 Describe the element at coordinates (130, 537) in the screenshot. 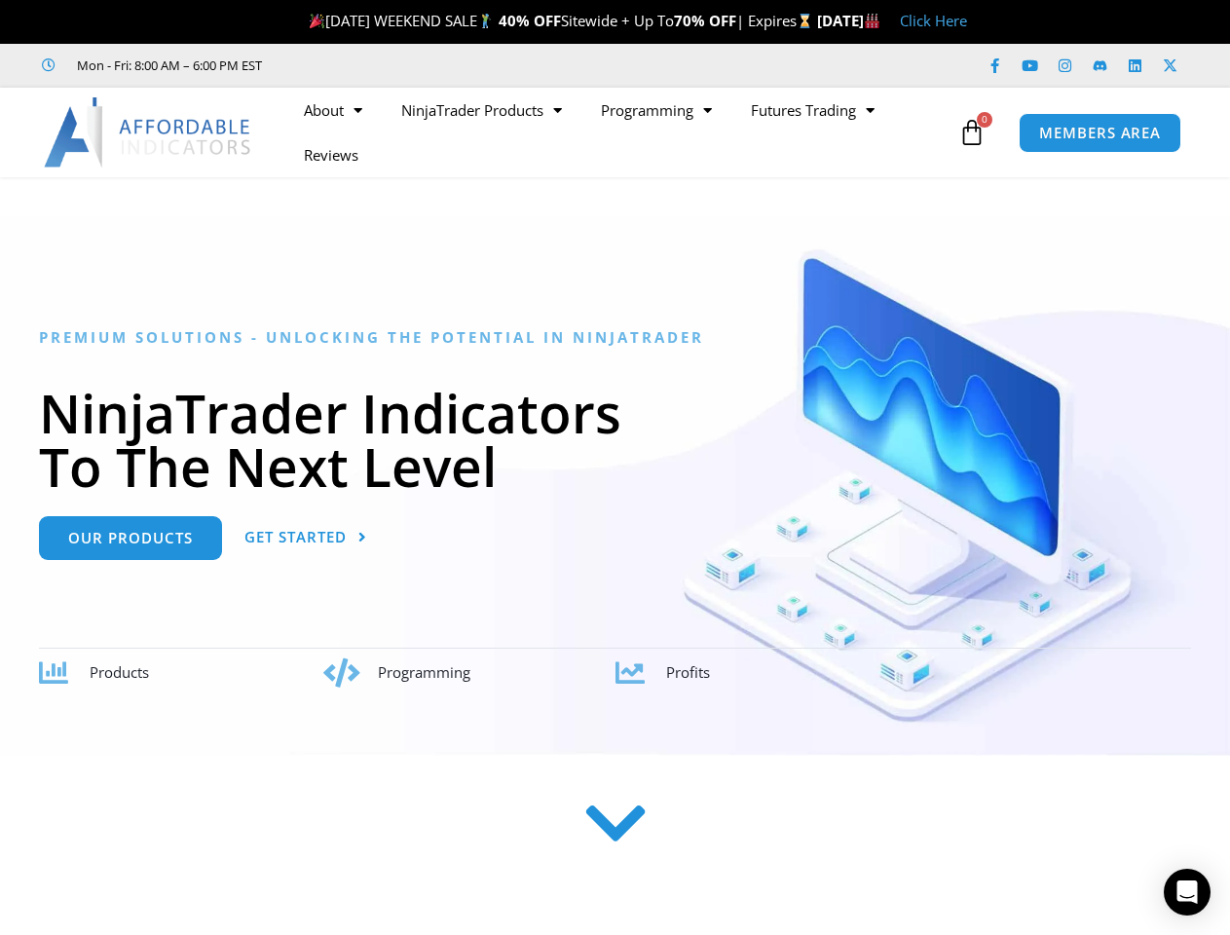

I see `span: Our Products` at that location.